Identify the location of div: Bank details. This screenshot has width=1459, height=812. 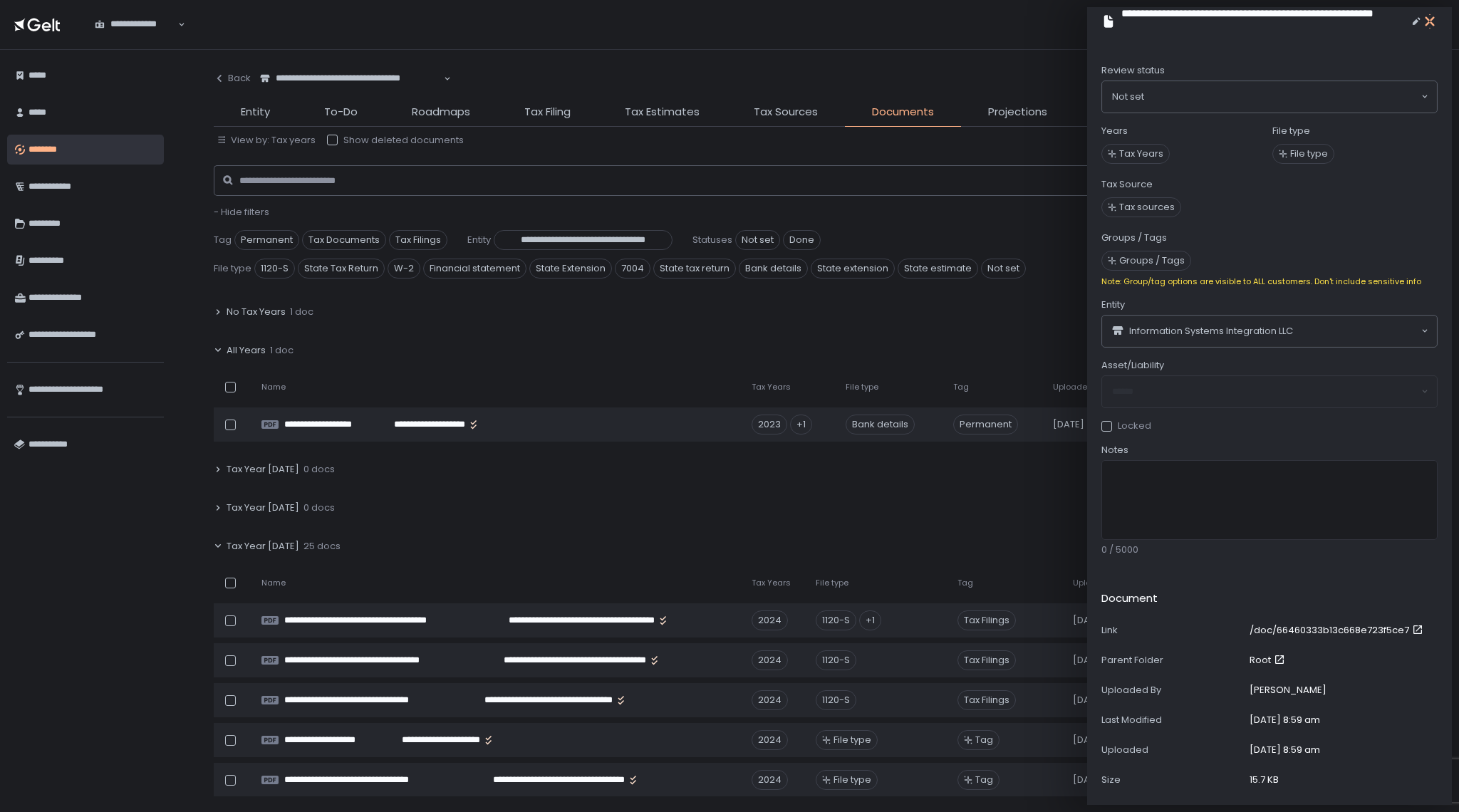
(880, 424).